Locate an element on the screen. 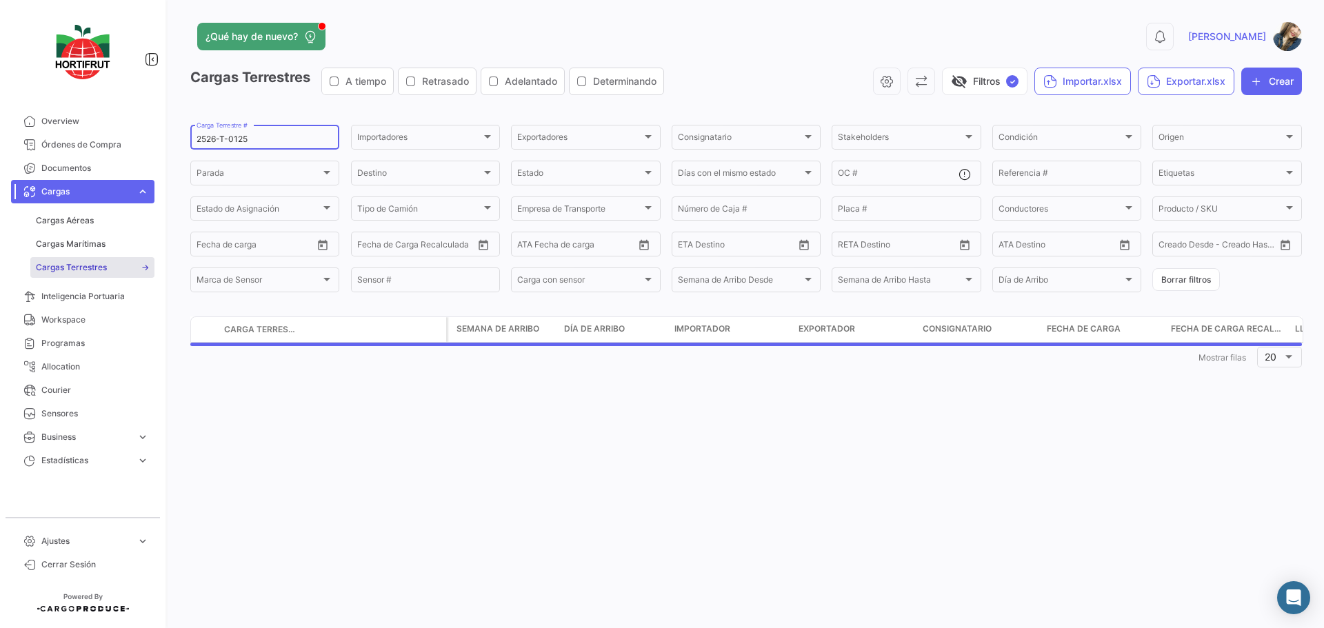  datatable-header-cell: Fecha de Carga Recalculada is located at coordinates (1227, 330).